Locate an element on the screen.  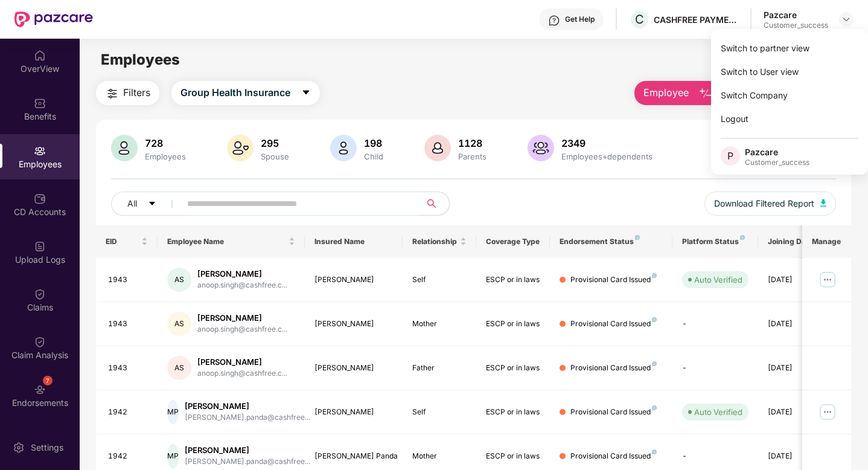
button: Allcaret-down is located at coordinates (148, 203).